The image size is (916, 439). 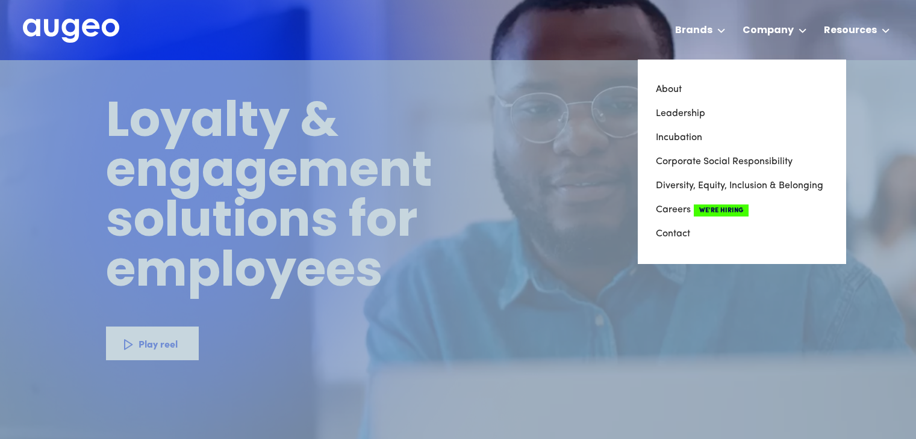 What do you see at coordinates (742, 138) in the screenshot?
I see `a: Incubation` at bounding box center [742, 138].